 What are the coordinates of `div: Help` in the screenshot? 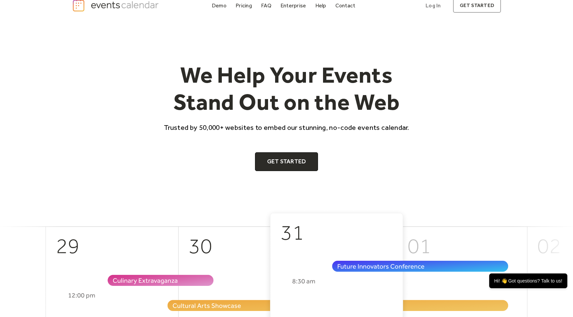 It's located at (321, 5).